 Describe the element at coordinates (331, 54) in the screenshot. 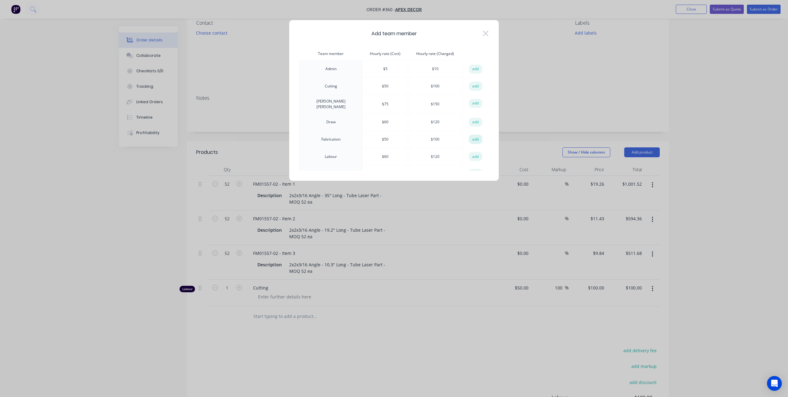

I see `th: Team member` at that location.